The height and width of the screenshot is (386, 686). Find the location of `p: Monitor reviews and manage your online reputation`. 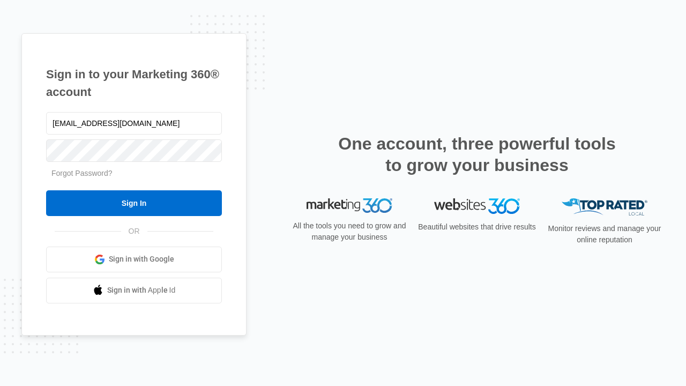

p: Monitor reviews and manage your online reputation is located at coordinates (604, 234).